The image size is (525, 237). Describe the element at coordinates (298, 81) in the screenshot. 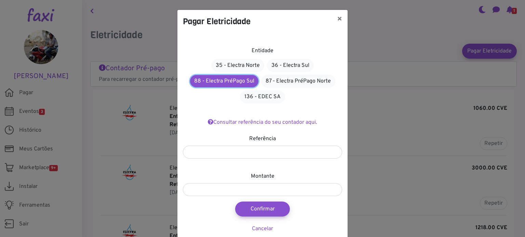

I see `a: 87 - Electra PréPago Norte` at that location.